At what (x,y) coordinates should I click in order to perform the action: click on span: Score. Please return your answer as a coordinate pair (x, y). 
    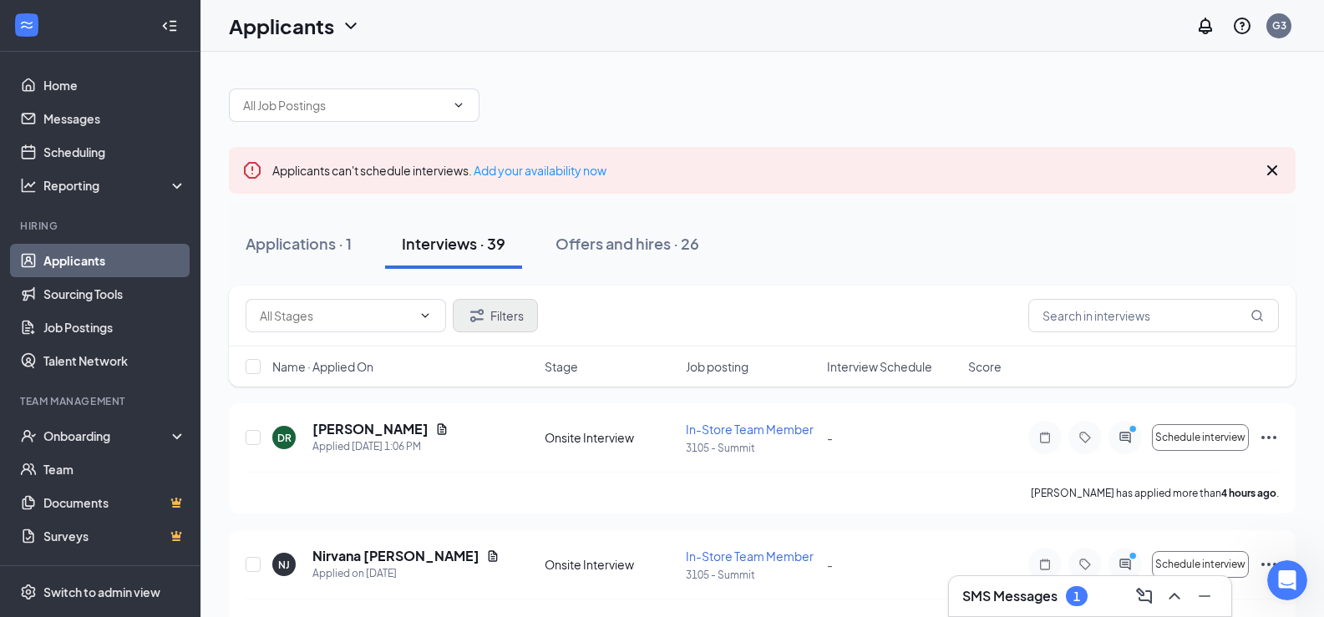
    Looking at the image, I should click on (985, 367).